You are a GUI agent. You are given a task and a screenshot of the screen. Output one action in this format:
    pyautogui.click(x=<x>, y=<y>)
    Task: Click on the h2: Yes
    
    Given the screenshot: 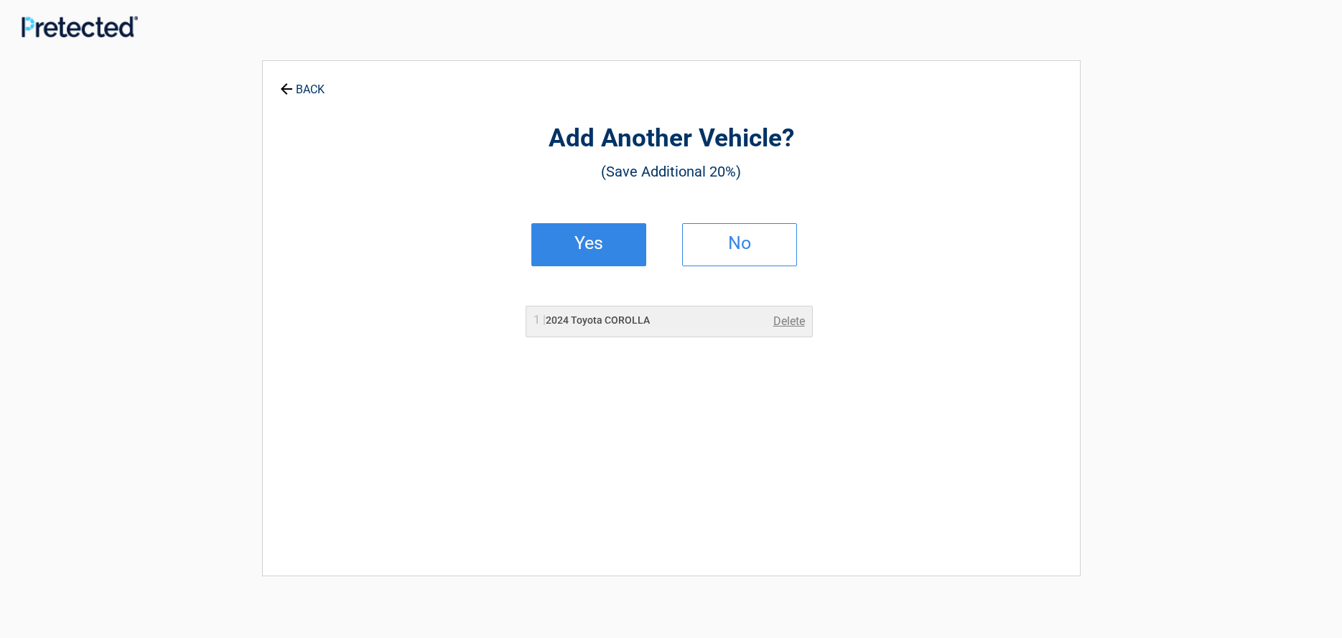 What is the action you would take?
    pyautogui.click(x=589, y=243)
    